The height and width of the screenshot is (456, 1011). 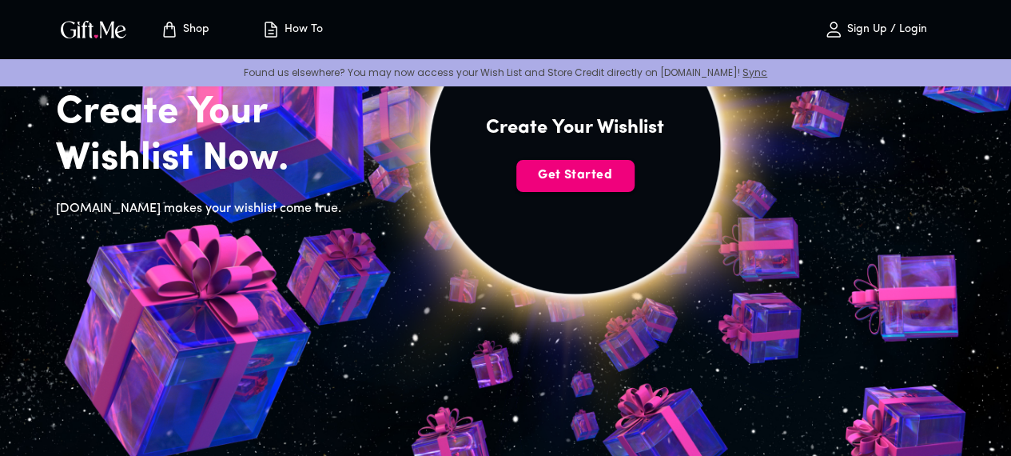 What do you see at coordinates (292, 30) in the screenshot?
I see `button: How To` at bounding box center [292, 30].